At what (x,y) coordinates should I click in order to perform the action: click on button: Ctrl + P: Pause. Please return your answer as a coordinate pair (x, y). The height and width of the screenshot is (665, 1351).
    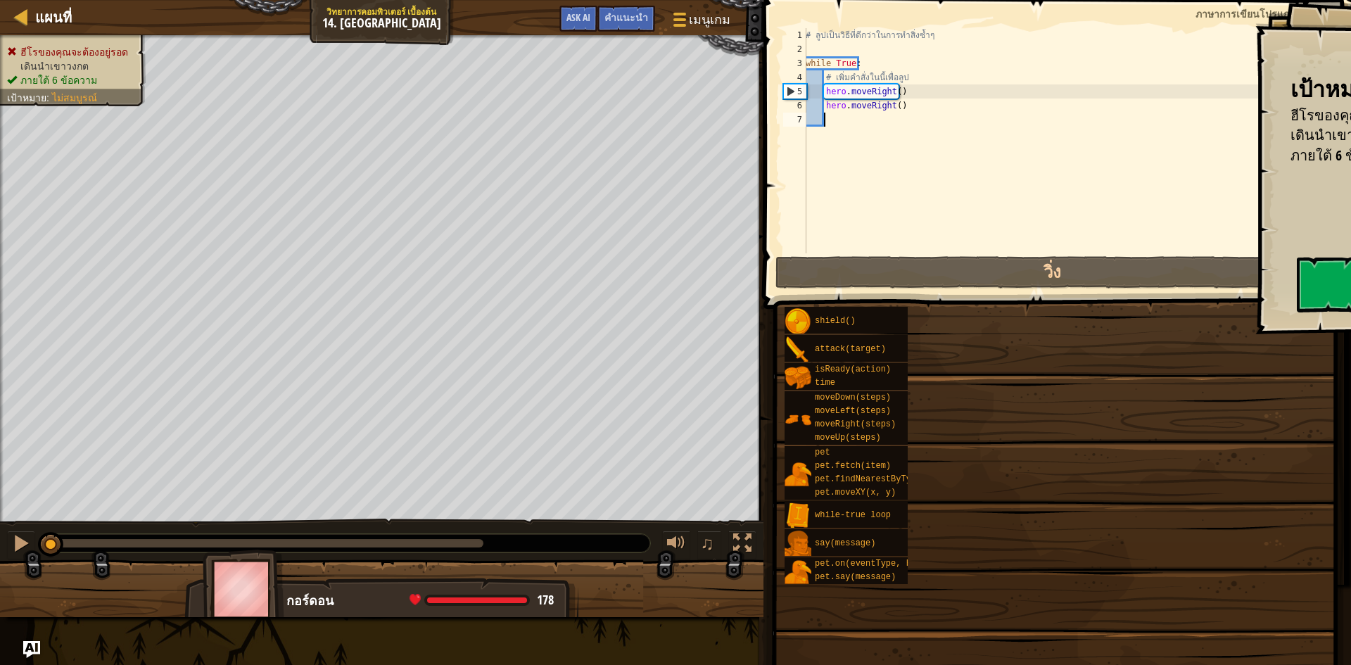
    Looking at the image, I should click on (21, 544).